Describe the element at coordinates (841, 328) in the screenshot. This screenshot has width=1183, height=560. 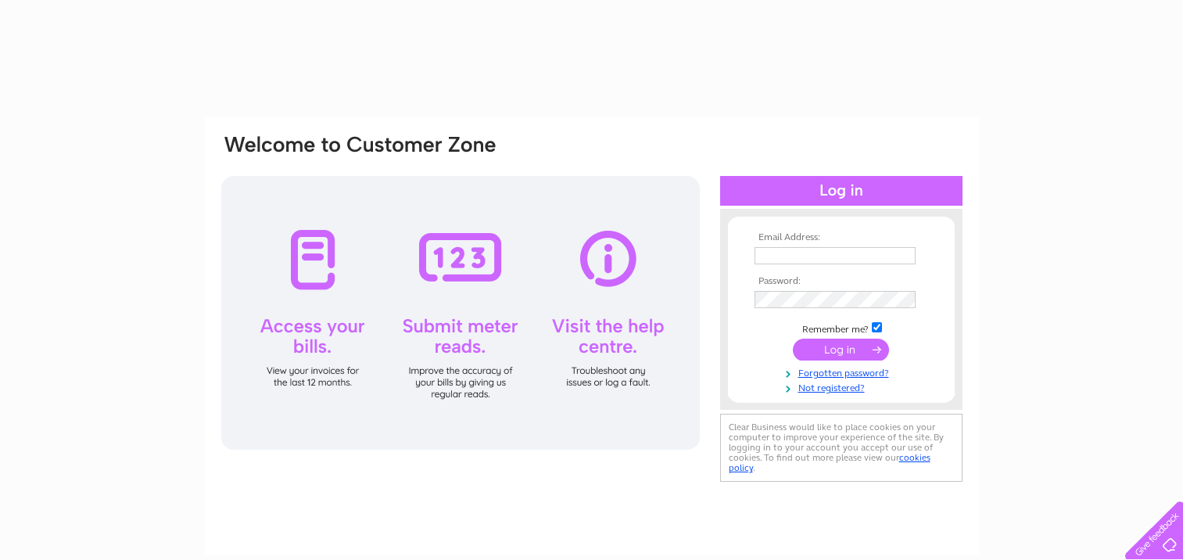
I see `td: Remember me?` at that location.